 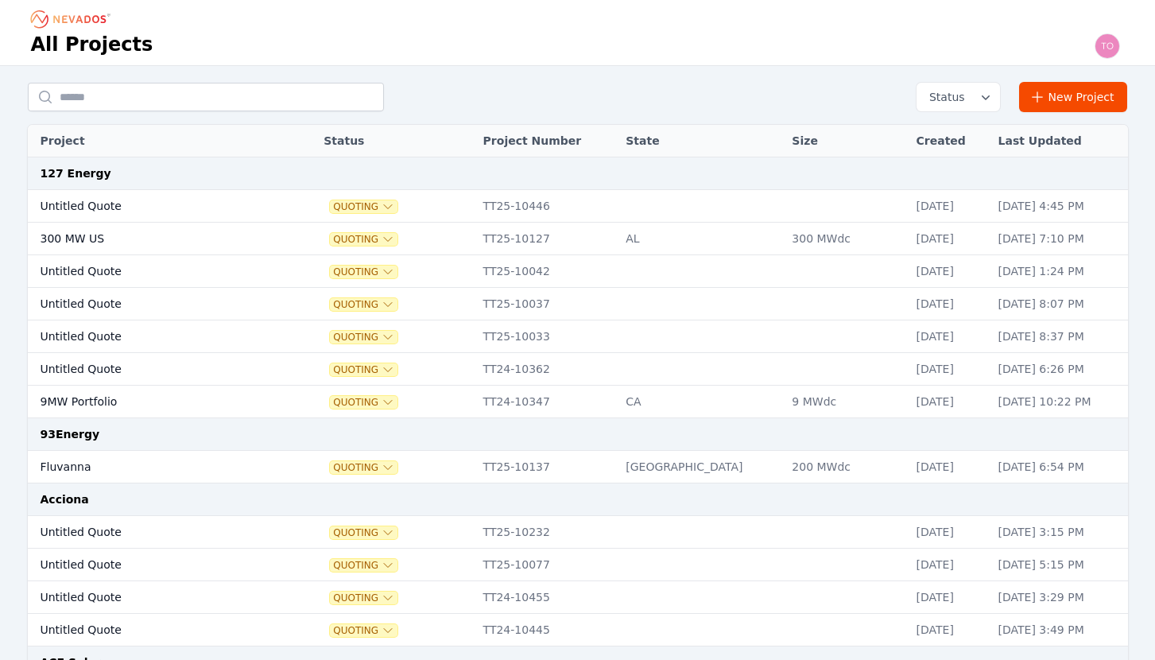 I want to click on td: Acciona, so click(x=578, y=499).